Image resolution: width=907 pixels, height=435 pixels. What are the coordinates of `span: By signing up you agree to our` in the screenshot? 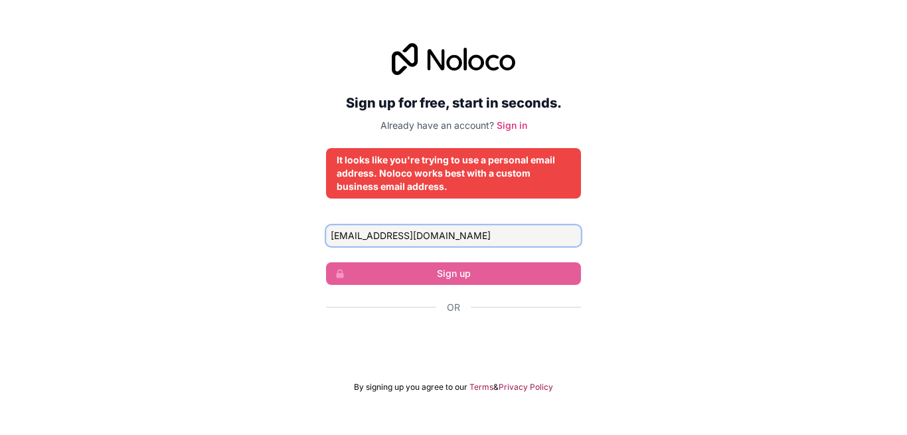 It's located at (410, 387).